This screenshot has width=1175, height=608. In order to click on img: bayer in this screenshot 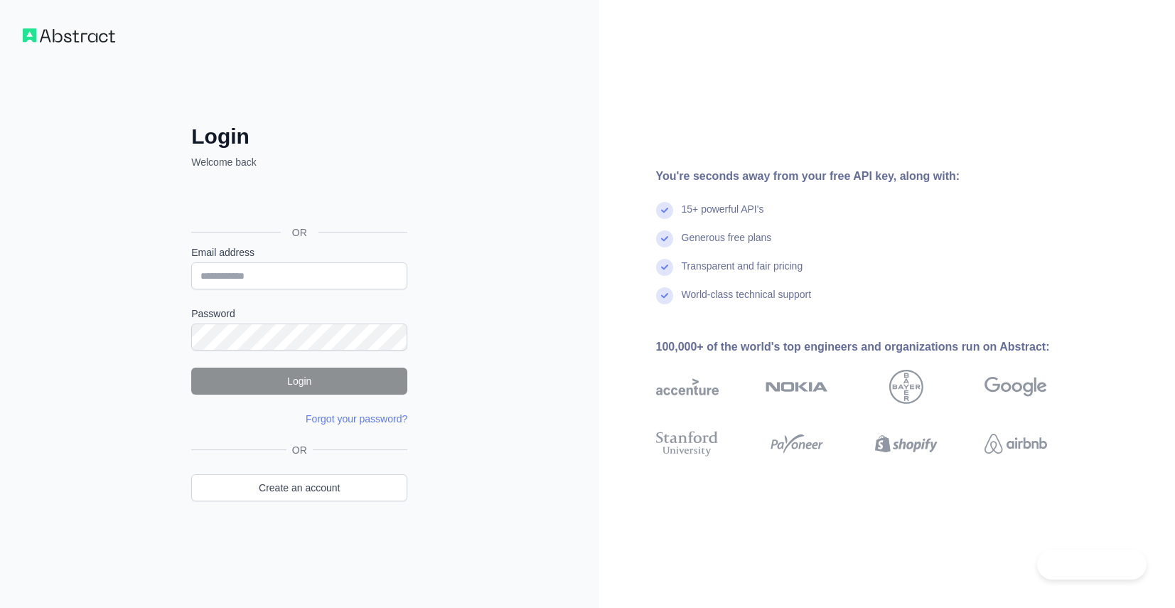, I will do `click(906, 387)`.